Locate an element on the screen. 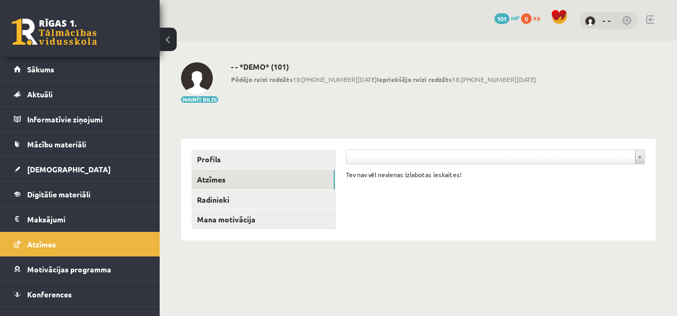 The width and height of the screenshot is (677, 316). span: Motivācijas programma is located at coordinates (69, 269).